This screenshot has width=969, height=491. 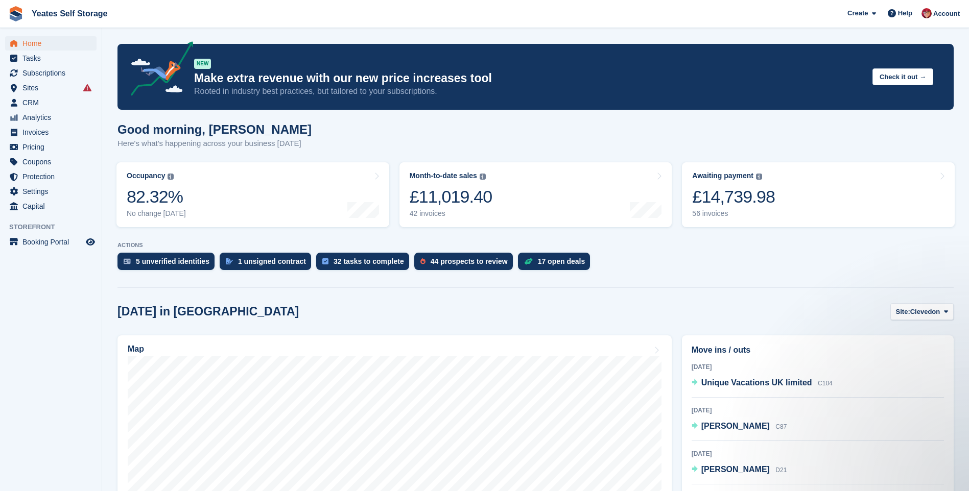 I want to click on a: Unique Vacations UK limited C104, so click(x=762, y=384).